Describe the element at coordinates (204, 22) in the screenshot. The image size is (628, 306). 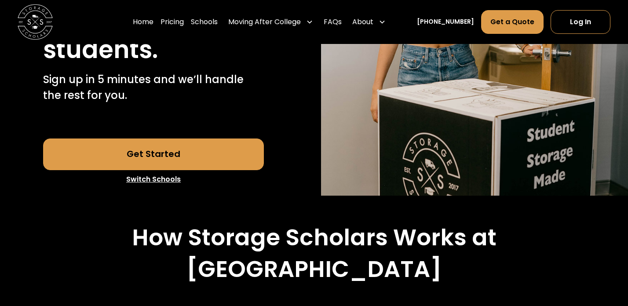
I see `a: Schools` at that location.